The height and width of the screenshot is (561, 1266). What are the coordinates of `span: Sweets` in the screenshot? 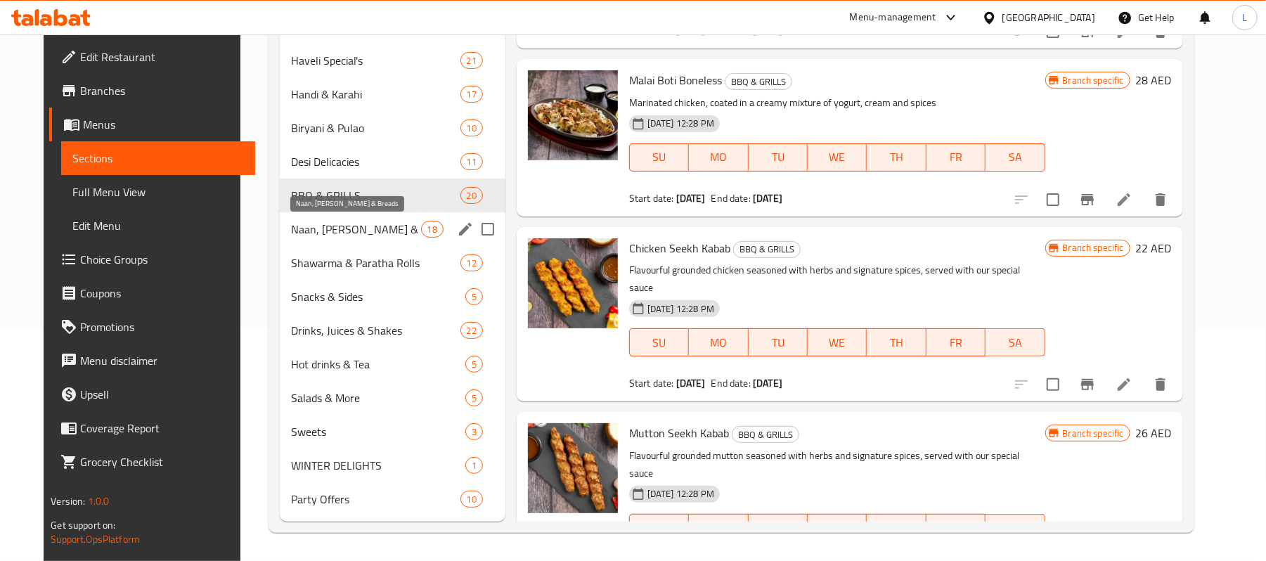 It's located at (378, 432).